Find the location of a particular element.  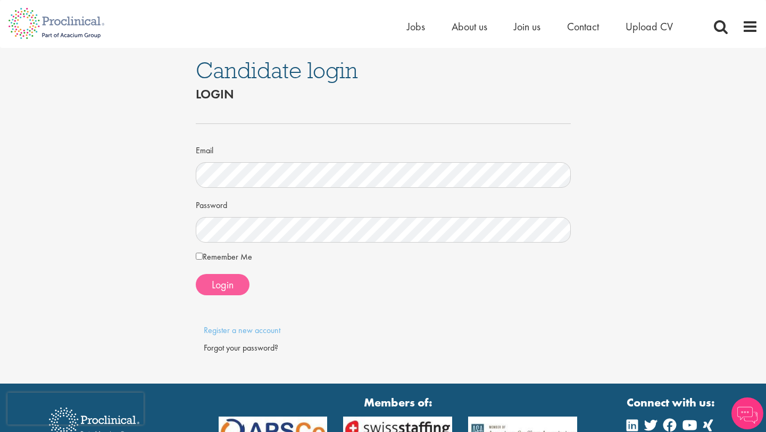

button: Login is located at coordinates (222, 284).